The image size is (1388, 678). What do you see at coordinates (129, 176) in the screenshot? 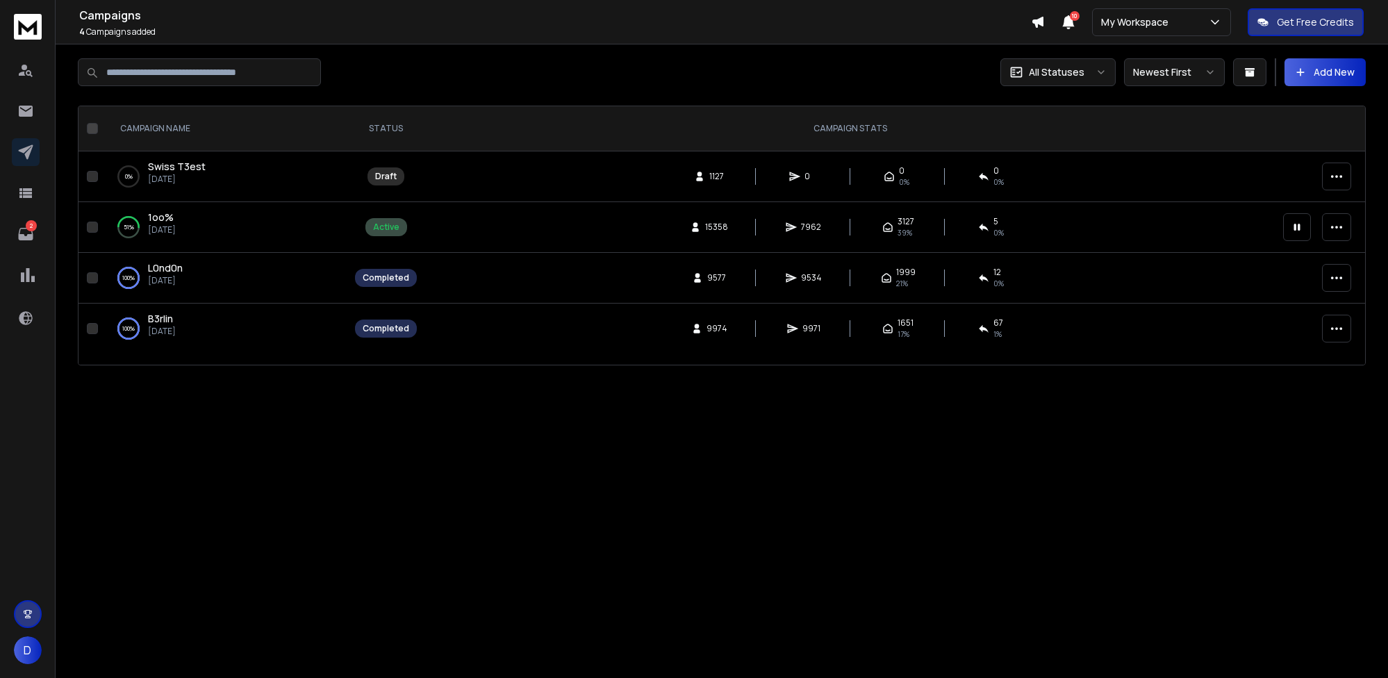
I see `p: 0 %` at bounding box center [129, 176].